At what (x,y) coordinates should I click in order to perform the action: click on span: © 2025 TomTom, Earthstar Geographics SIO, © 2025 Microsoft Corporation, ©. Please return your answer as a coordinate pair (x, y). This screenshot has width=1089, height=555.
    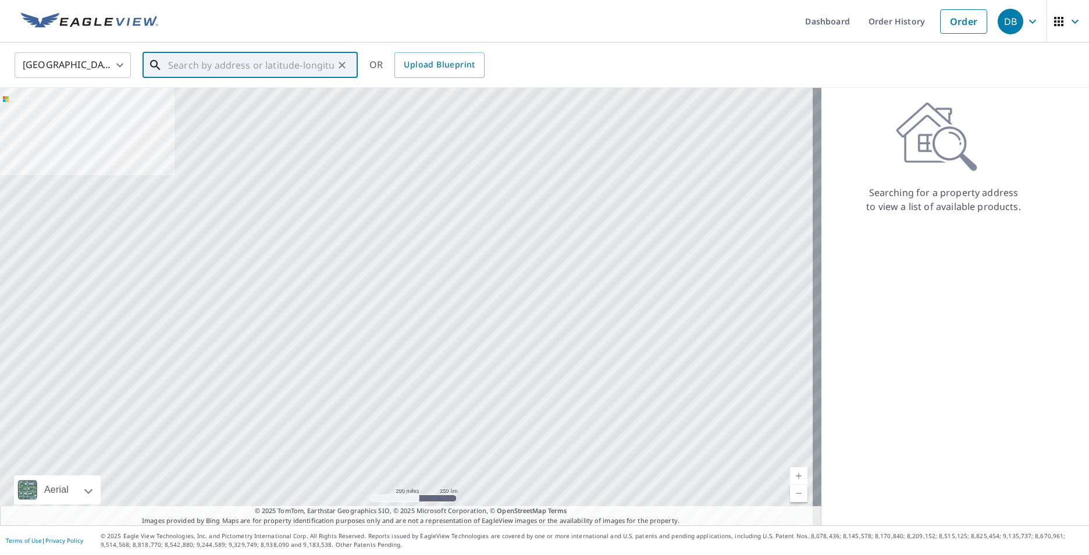
    Looking at the image, I should click on (411, 511).